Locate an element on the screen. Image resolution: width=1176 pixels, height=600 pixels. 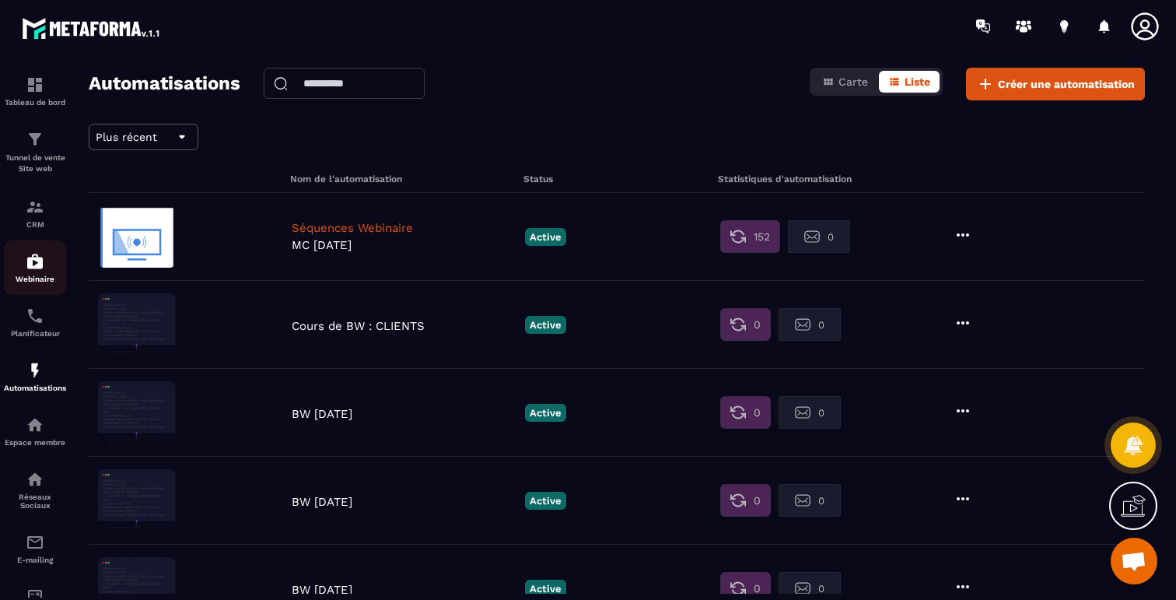
a: formationformationTableau de bord is located at coordinates (35, 91).